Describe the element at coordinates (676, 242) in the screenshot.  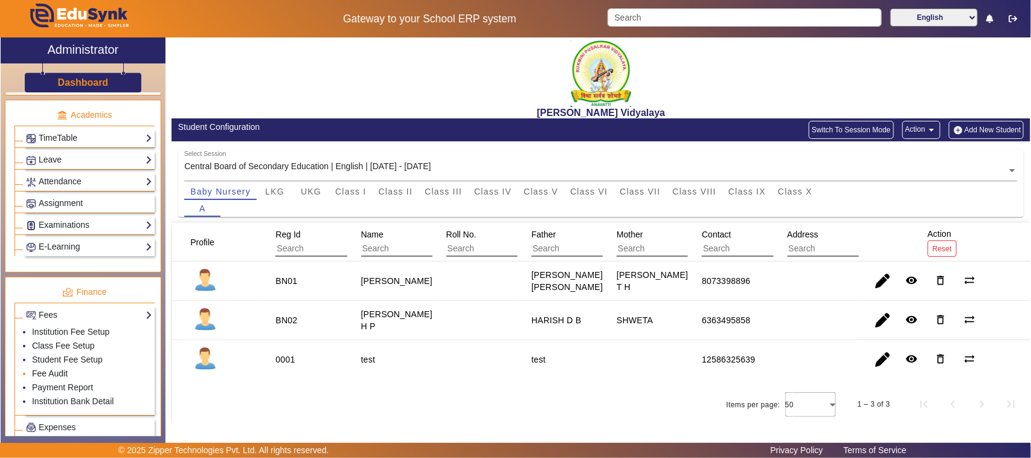
I see `div: Mother` at that location.